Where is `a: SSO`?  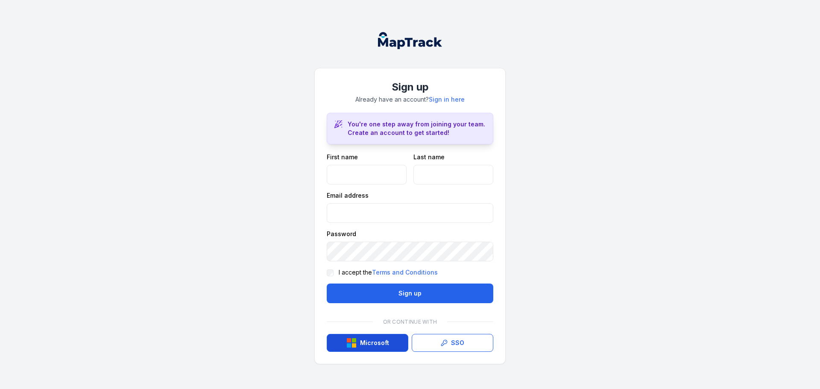 a: SSO is located at coordinates (452, 343).